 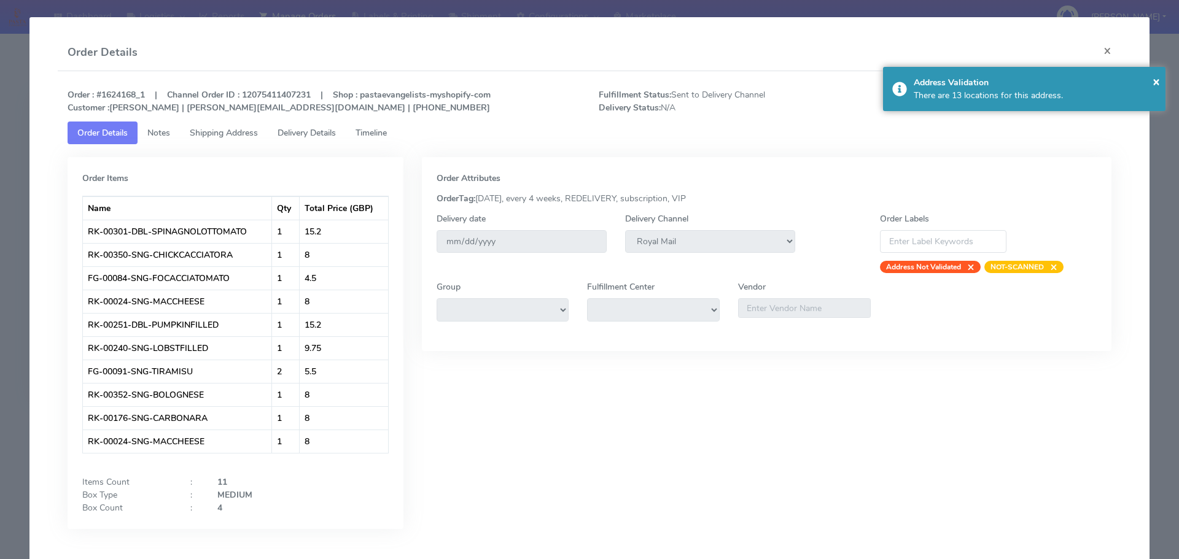 I want to click on div: Box Count, so click(x=127, y=508).